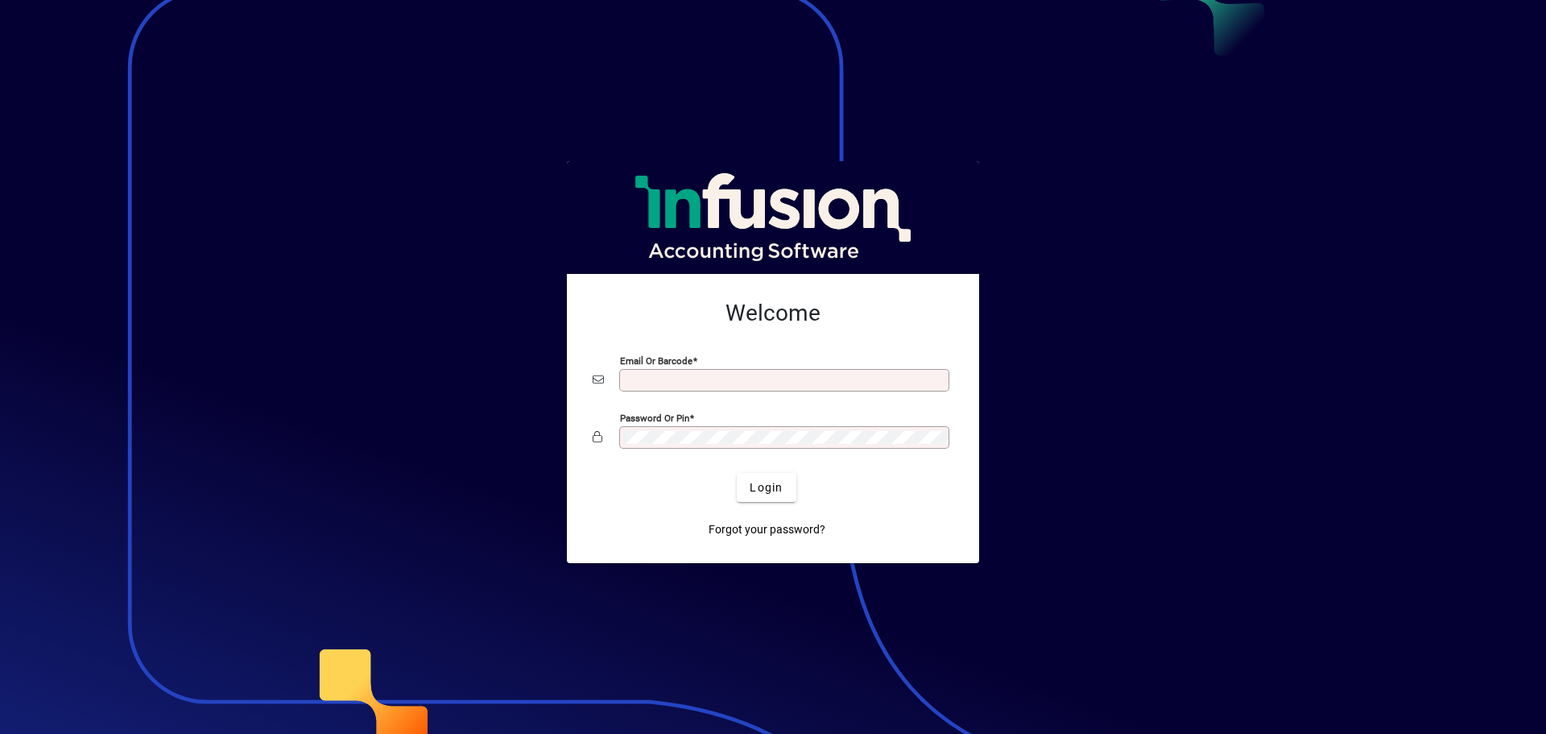 The height and width of the screenshot is (734, 1546). Describe the element at coordinates (766, 487) in the screenshot. I see `button: Login` at that location.